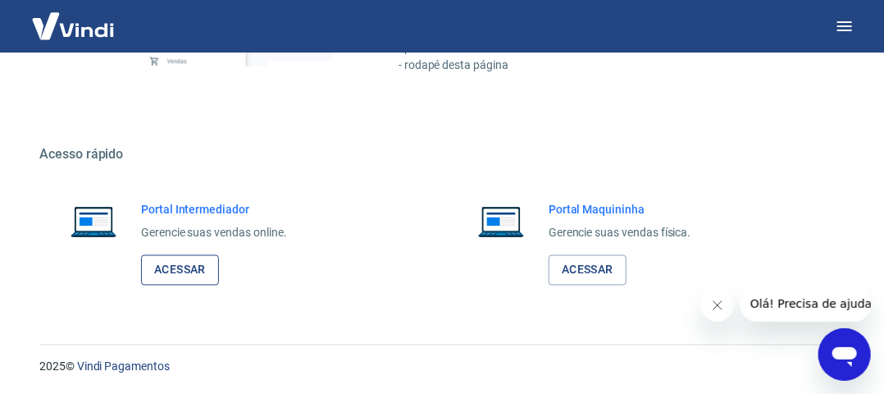 The image size is (884, 394). What do you see at coordinates (74, 18) in the screenshot?
I see `span: Olá! Precisa de ajuda?` at bounding box center [74, 18].